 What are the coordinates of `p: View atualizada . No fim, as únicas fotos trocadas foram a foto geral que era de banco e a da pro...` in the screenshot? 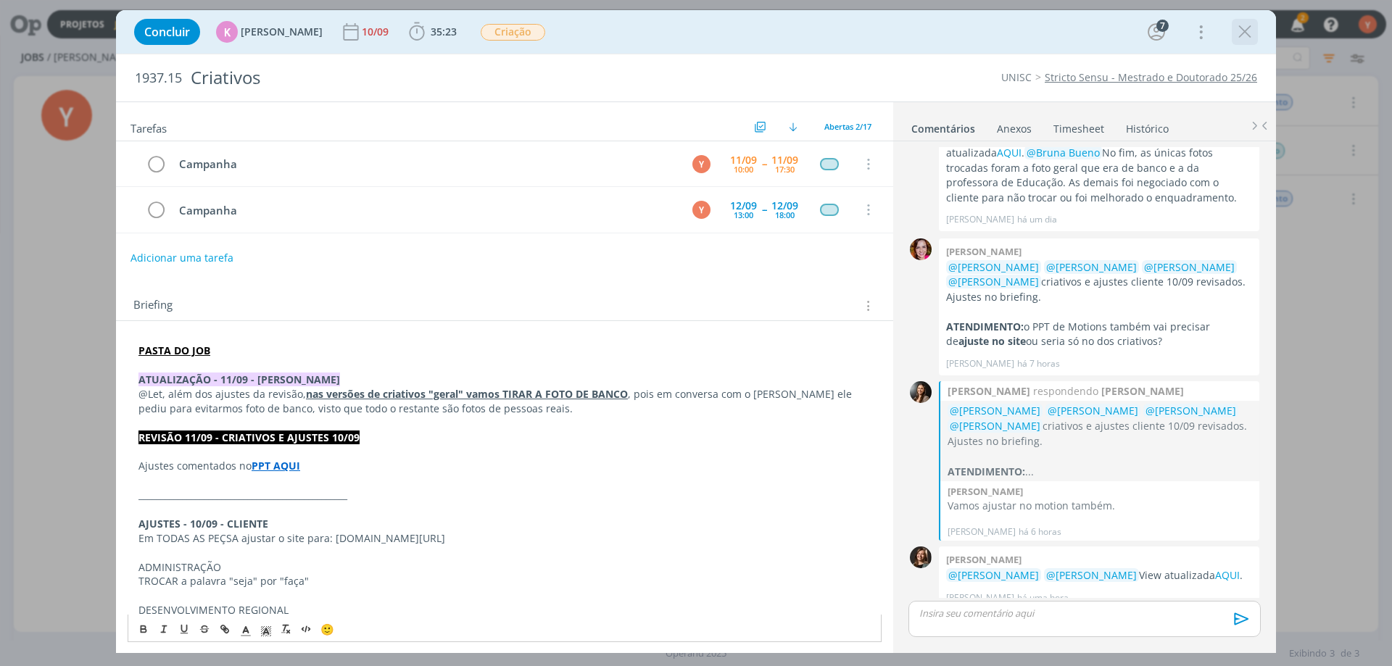 It's located at (1099, 168).